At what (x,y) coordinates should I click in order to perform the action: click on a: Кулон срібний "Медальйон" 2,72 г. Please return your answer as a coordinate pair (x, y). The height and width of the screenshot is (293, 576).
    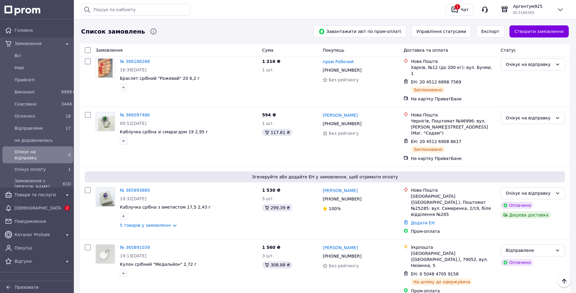
    Looking at the image, I should click on (158, 265).